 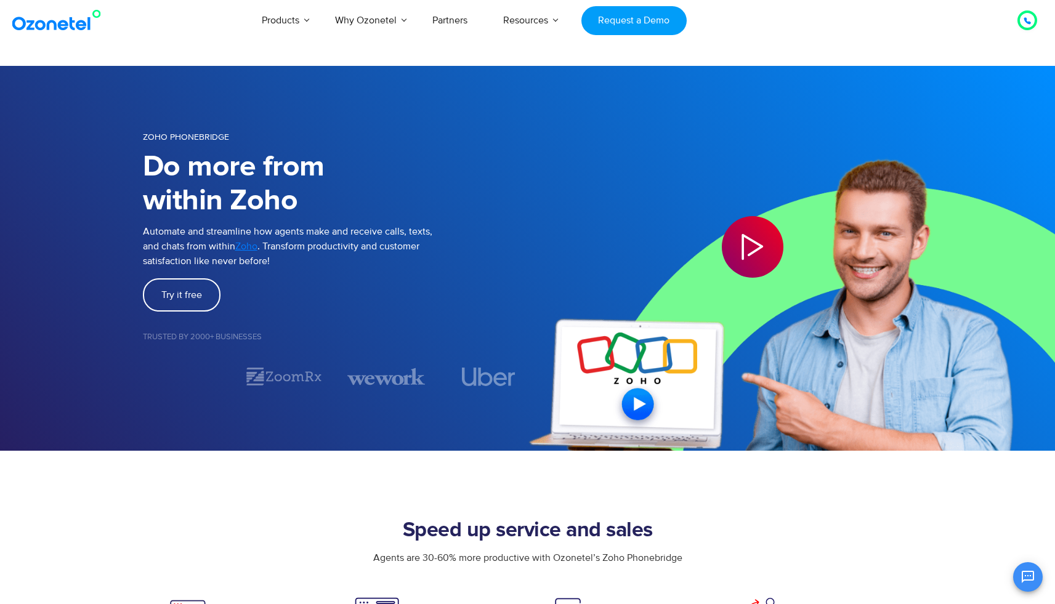 What do you see at coordinates (186, 137) in the screenshot?
I see `span: Zoho Phonebridge` at bounding box center [186, 137].